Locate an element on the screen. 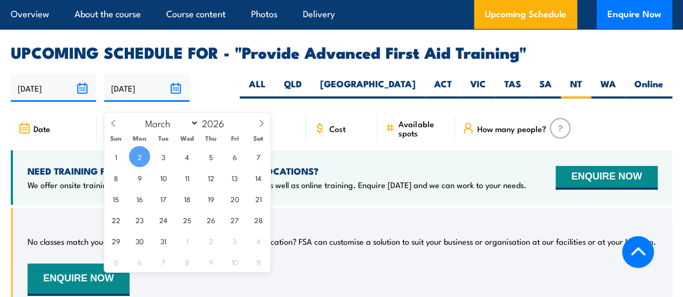  p: Can’t find a date or location? FSA can customise a solution to suit your business or organisation... is located at coordinates (424, 242).